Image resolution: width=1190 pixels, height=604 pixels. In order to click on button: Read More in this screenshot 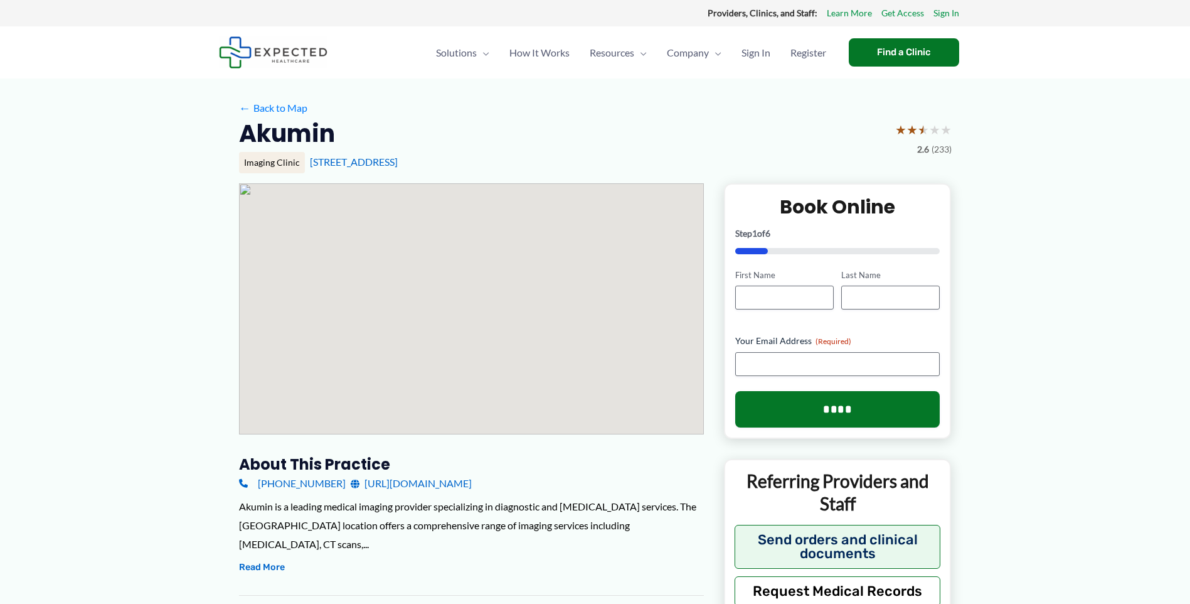, I will do `click(262, 567)`.